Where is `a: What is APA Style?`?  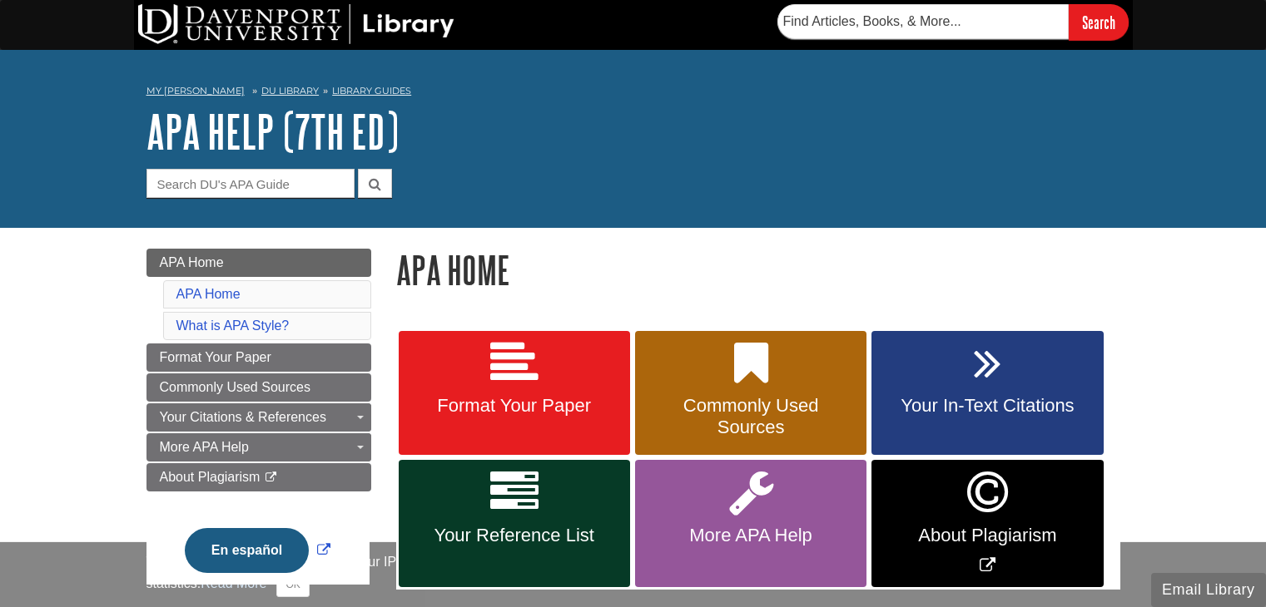 a: What is APA Style? is located at coordinates (233, 325).